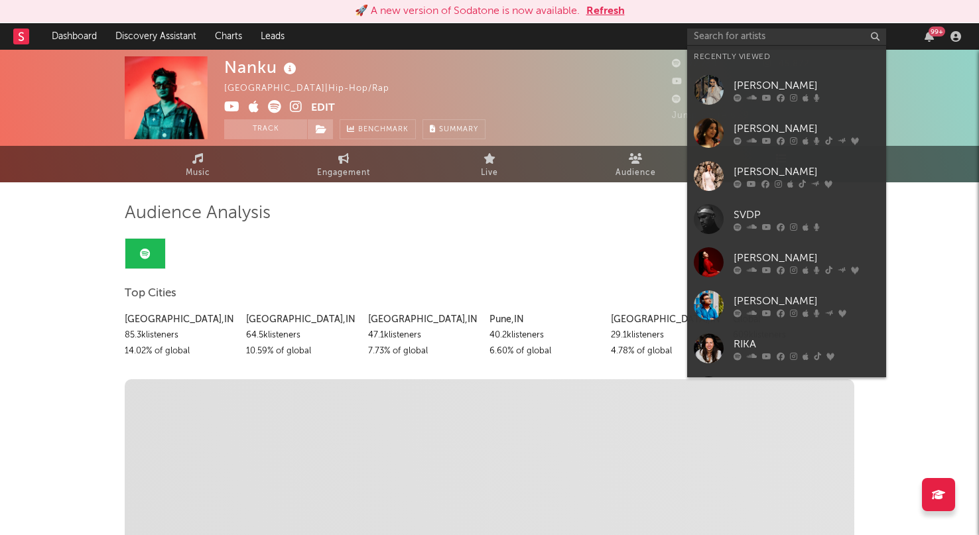 Image resolution: width=979 pixels, height=535 pixels. What do you see at coordinates (692, 82) in the screenshot?
I see `span: 4,600` at bounding box center [692, 82].